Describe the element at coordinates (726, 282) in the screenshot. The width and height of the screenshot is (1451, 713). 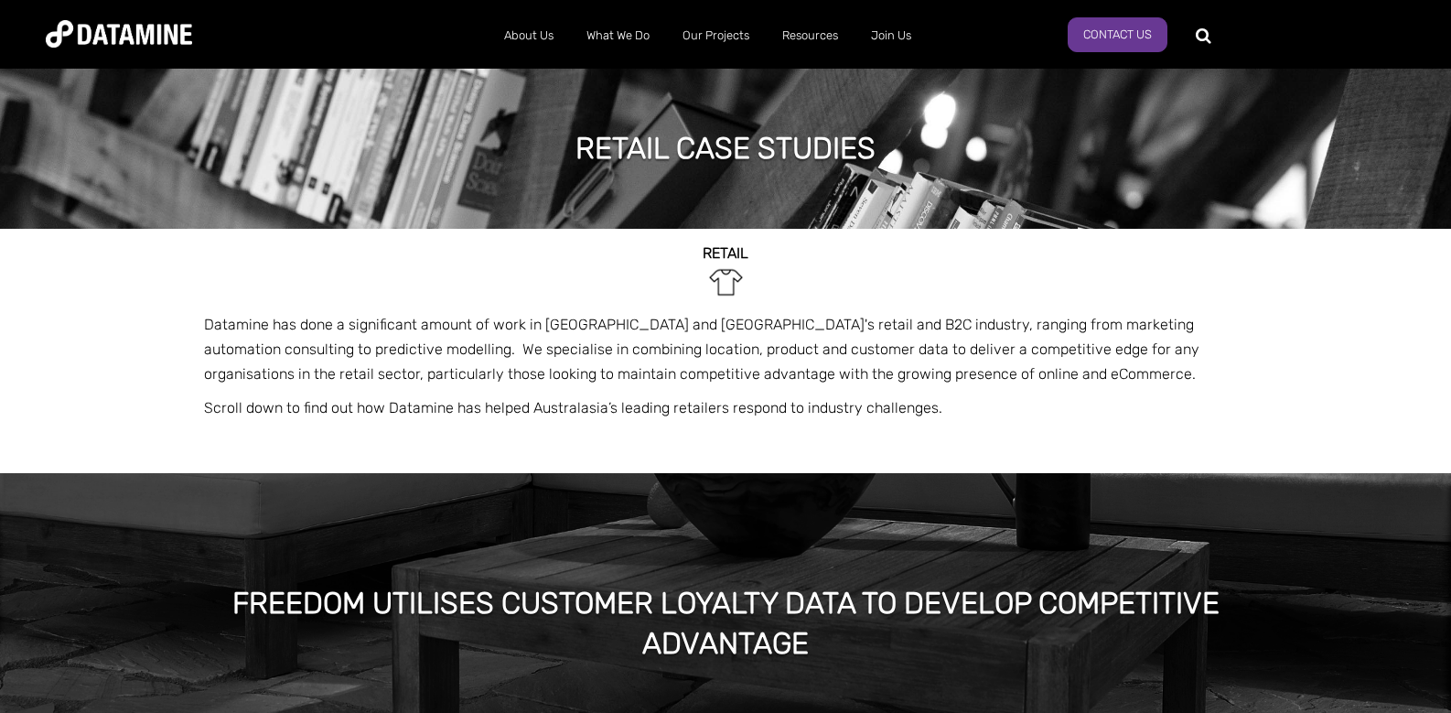
I see `img: Retail-1` at that location.